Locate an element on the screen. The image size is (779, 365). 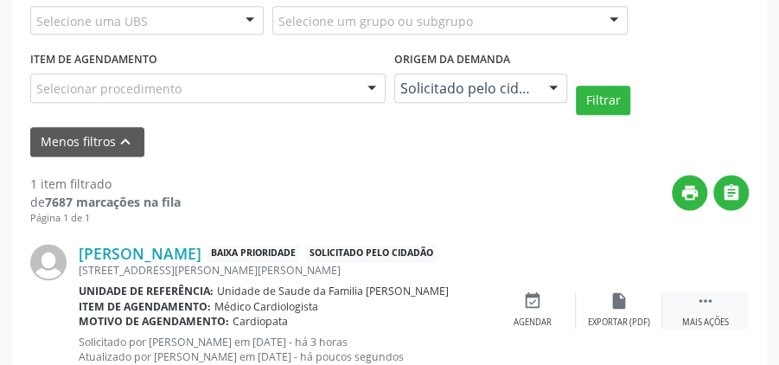
div: 1 item filtrado is located at coordinates (105, 183).